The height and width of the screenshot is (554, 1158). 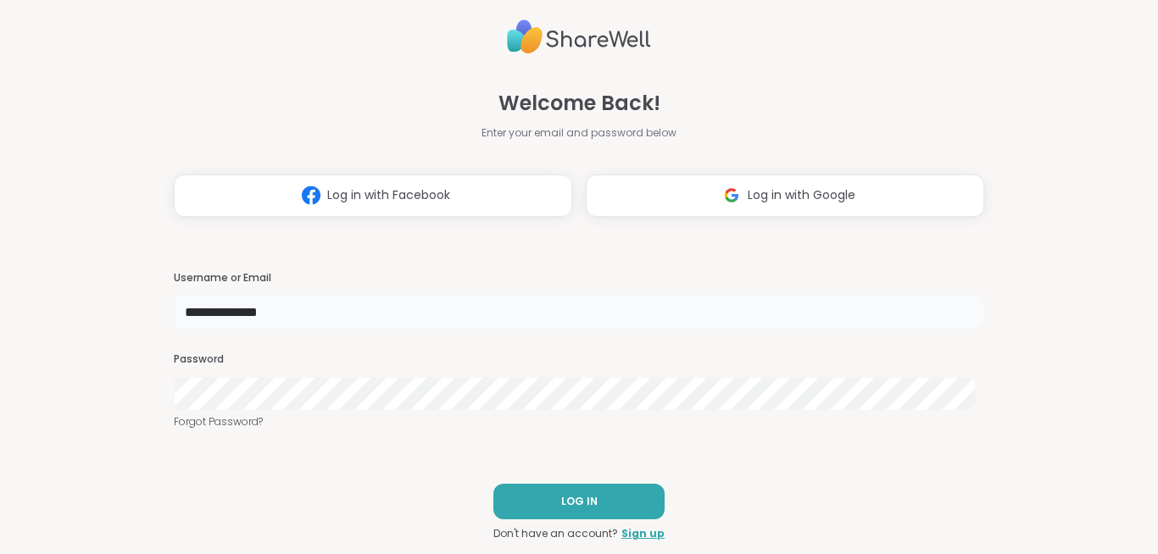 I want to click on span: Welcome Back!, so click(x=579, y=103).